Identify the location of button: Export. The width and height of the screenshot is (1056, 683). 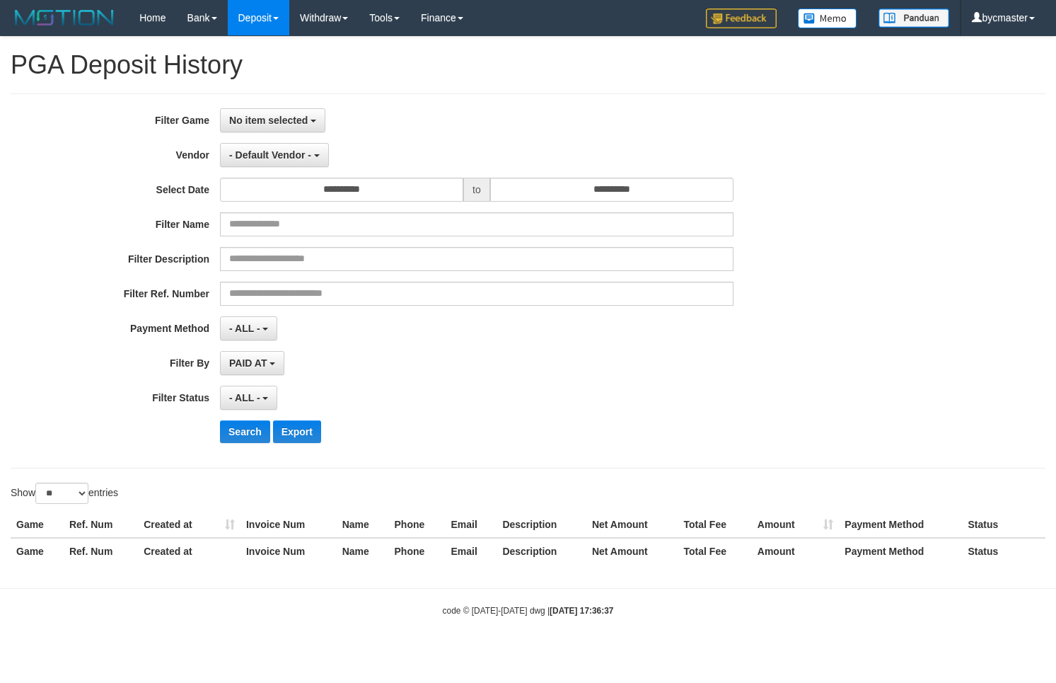
(297, 432).